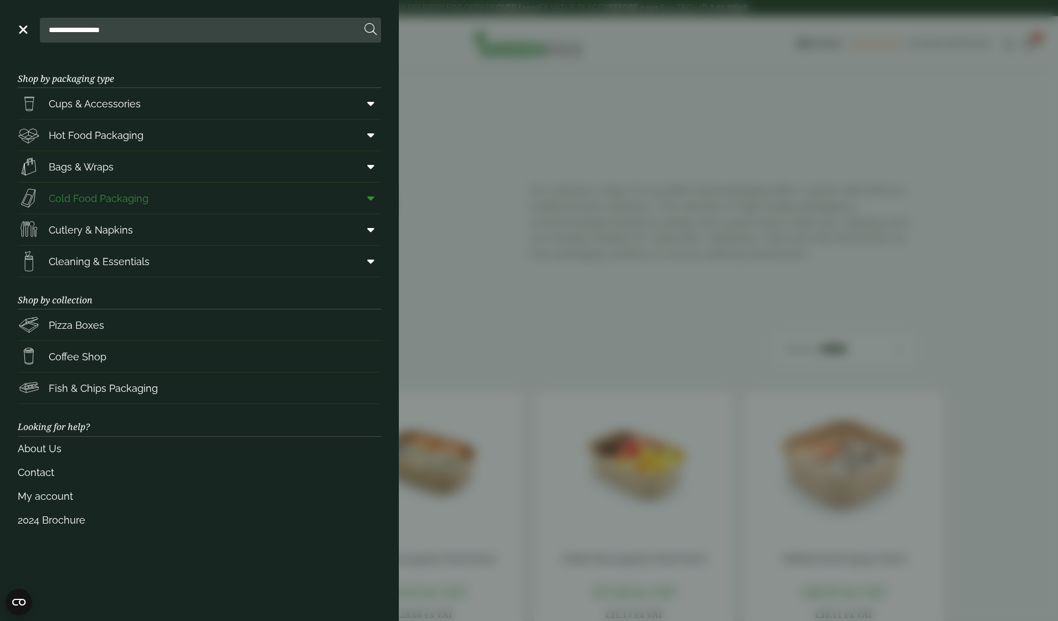 The width and height of the screenshot is (1058, 621). What do you see at coordinates (76, 325) in the screenshot?
I see `span: Pizza Boxes` at bounding box center [76, 325].